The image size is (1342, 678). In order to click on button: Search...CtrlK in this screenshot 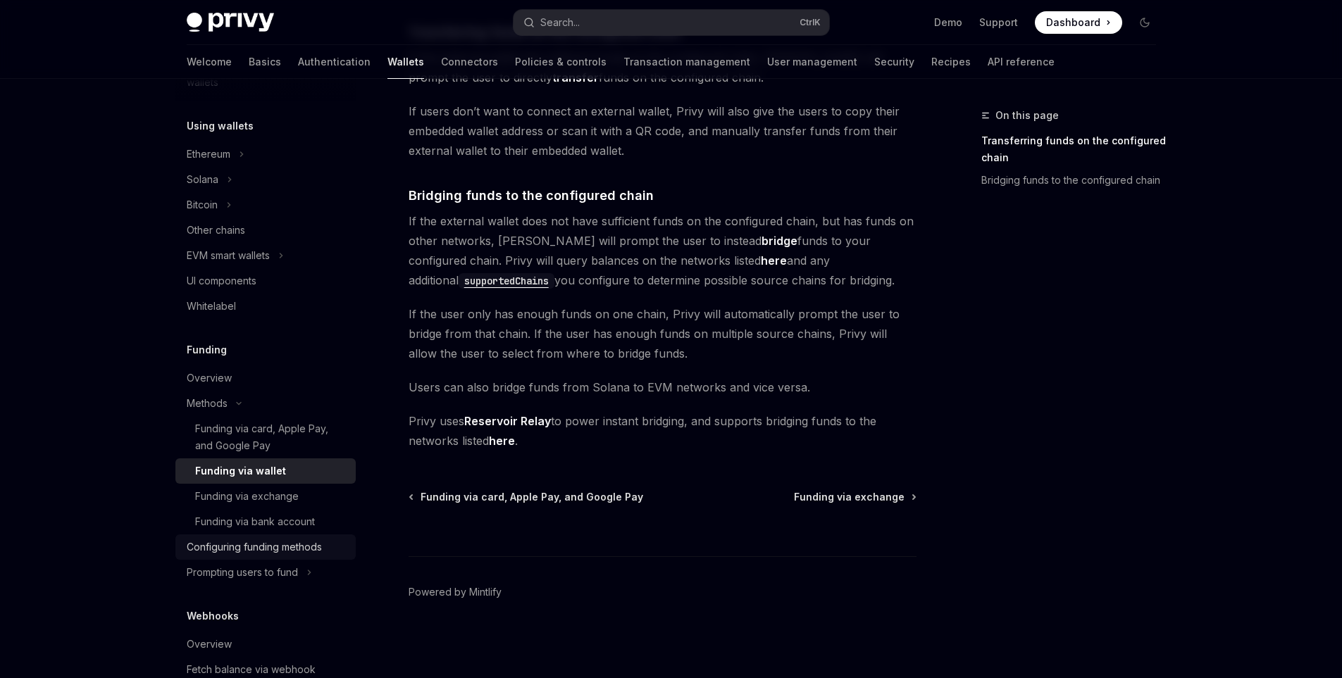, I will do `click(671, 23)`.